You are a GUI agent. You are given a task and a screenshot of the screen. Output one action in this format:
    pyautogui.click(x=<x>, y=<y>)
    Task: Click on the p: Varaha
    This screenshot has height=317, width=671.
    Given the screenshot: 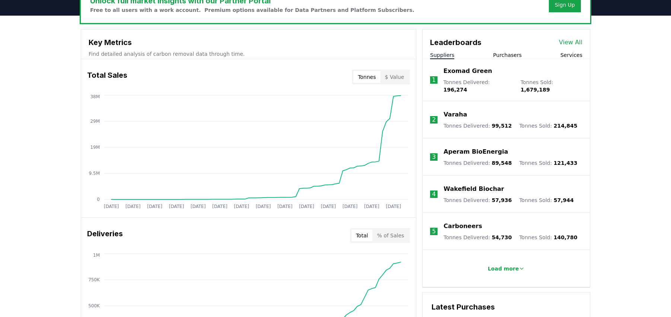 What is the action you would take?
    pyautogui.click(x=455, y=115)
    